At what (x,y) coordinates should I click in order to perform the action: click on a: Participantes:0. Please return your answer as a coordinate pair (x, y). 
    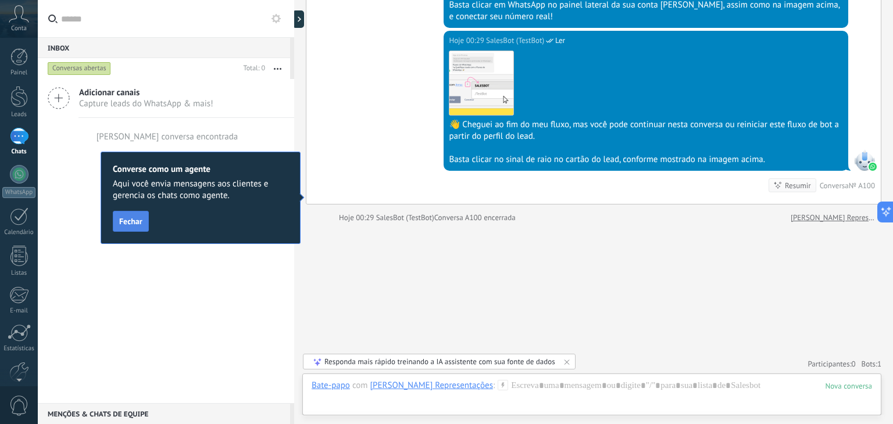
    Looking at the image, I should click on (831, 364).